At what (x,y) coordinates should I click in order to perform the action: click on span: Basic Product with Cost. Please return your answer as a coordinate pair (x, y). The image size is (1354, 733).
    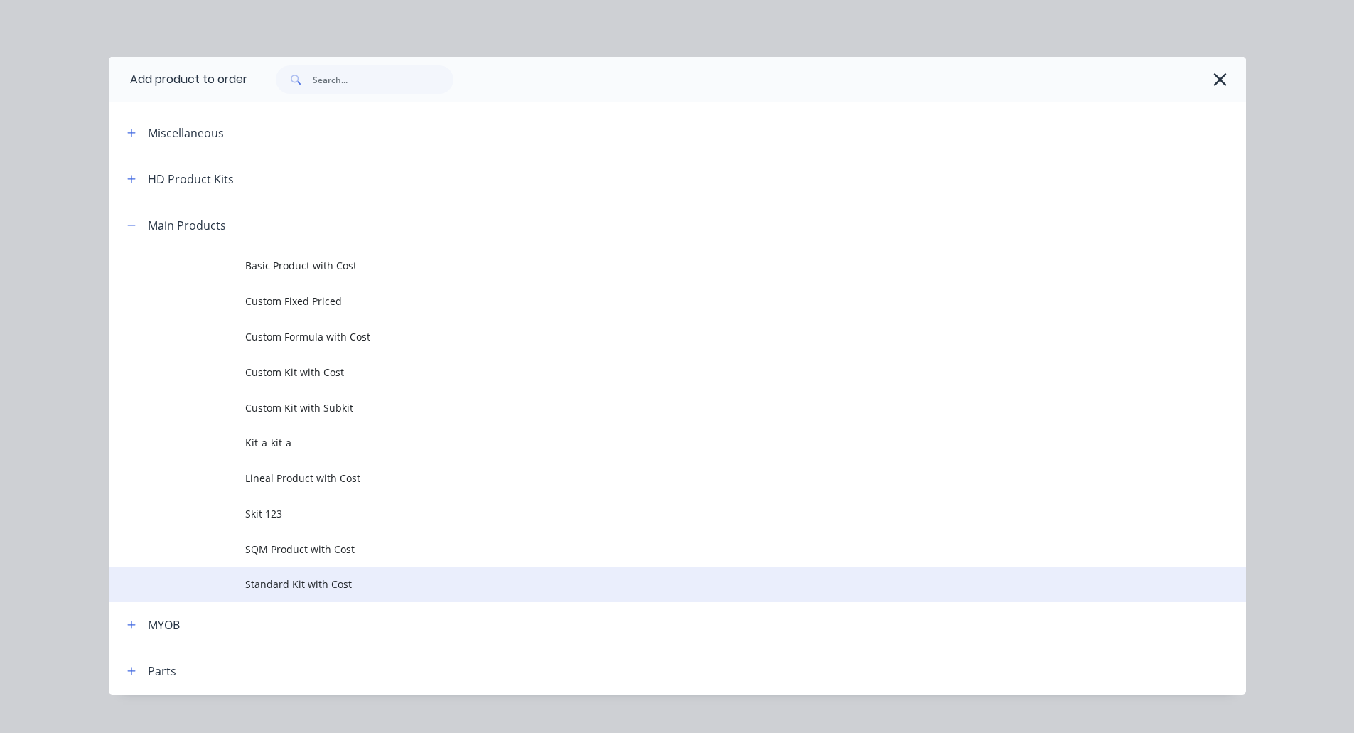
    Looking at the image, I should click on (645, 265).